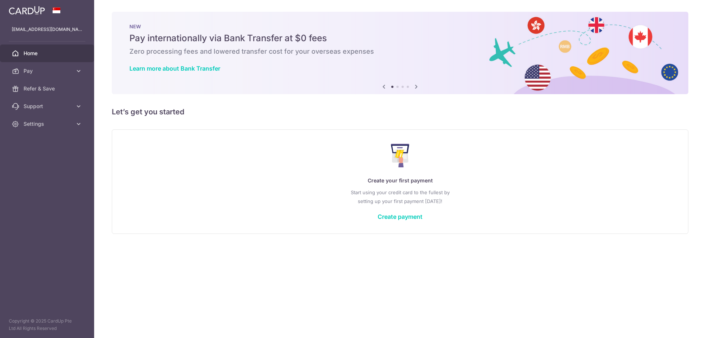 This screenshot has height=338, width=706. Describe the element at coordinates (400, 217) in the screenshot. I see `a: Create payment` at that location.